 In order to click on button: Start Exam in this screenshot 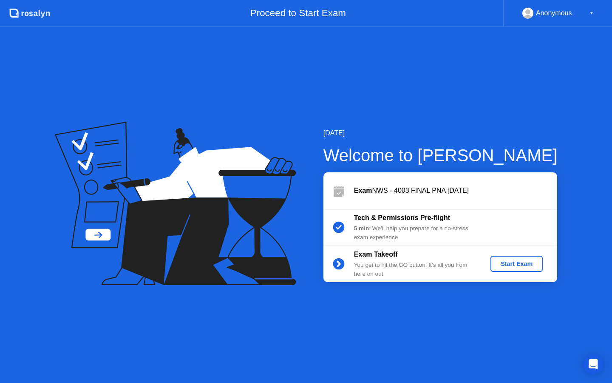, I will do `click(517, 264)`.